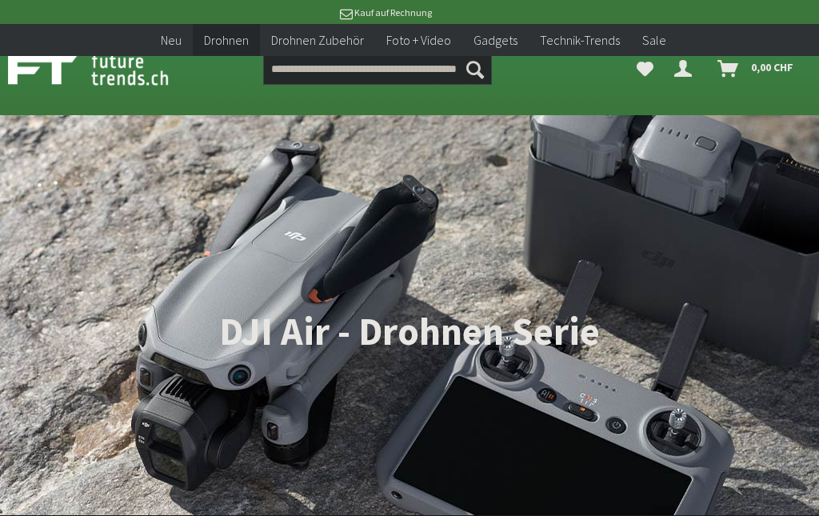 This screenshot has height=516, width=819. I want to click on span: Foto + Video, so click(418, 40).